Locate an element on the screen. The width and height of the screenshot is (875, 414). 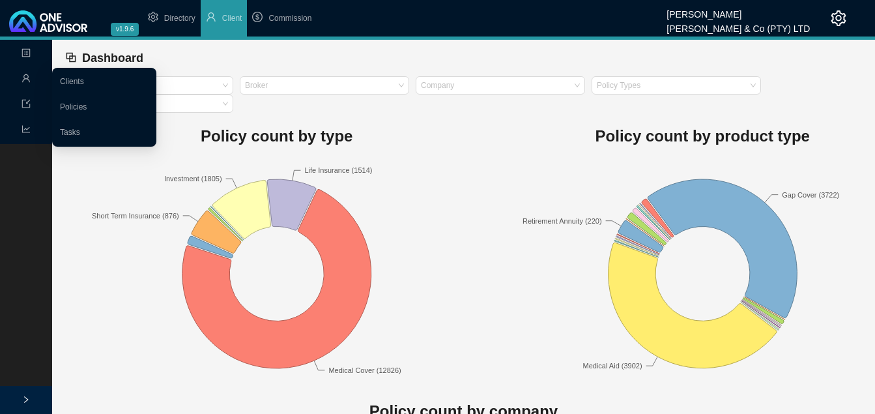
span: v1.9.6 is located at coordinates (124, 29).